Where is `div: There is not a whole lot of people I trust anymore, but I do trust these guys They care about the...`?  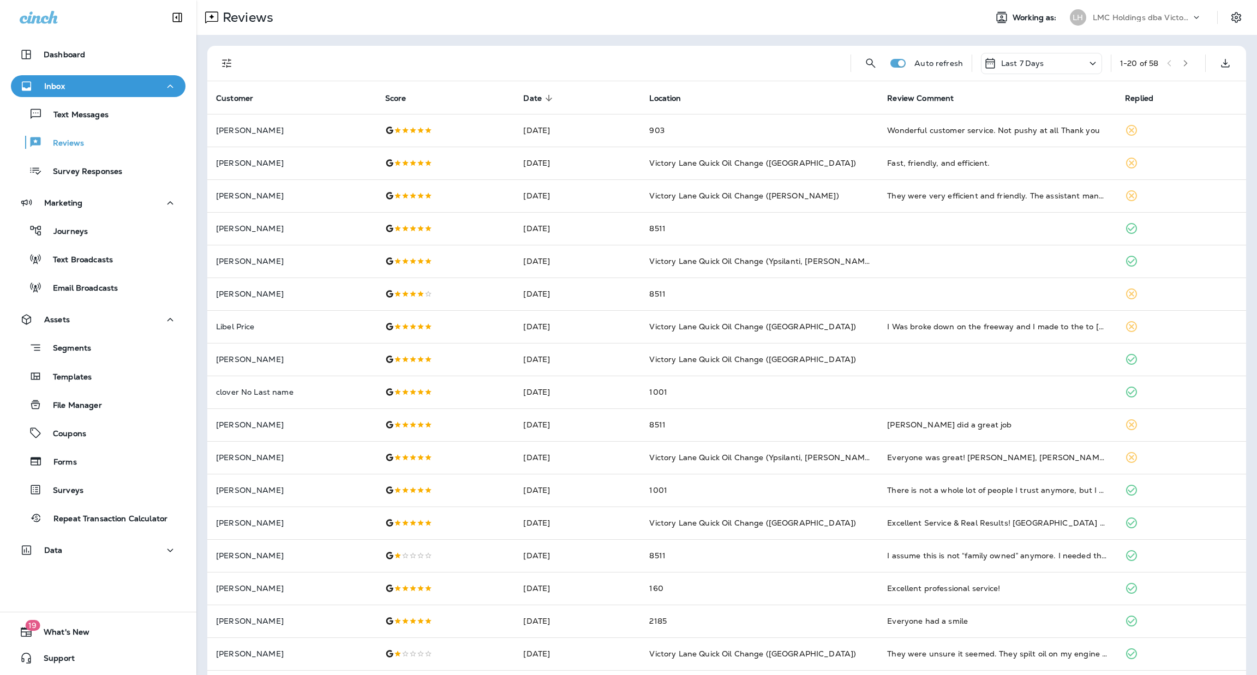 div: There is not a whole lot of people I trust anymore, but I do trust these guys They care about the... is located at coordinates (997, 490).